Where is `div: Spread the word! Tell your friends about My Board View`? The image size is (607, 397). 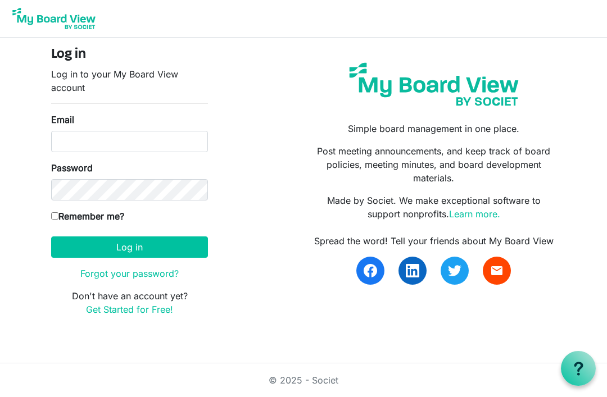
div: Spread the word! Tell your friends about My Board View is located at coordinates (434, 241).